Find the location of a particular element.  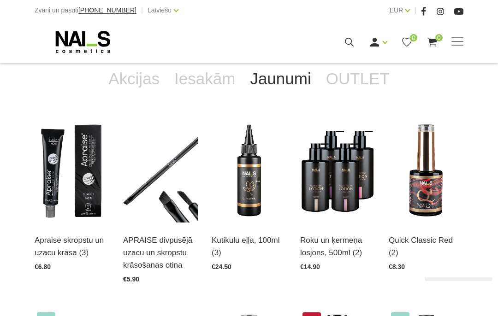

a: APRAISE divpusējā uzacu un skropstu krāsošanas otiņa is located at coordinates (160, 253).